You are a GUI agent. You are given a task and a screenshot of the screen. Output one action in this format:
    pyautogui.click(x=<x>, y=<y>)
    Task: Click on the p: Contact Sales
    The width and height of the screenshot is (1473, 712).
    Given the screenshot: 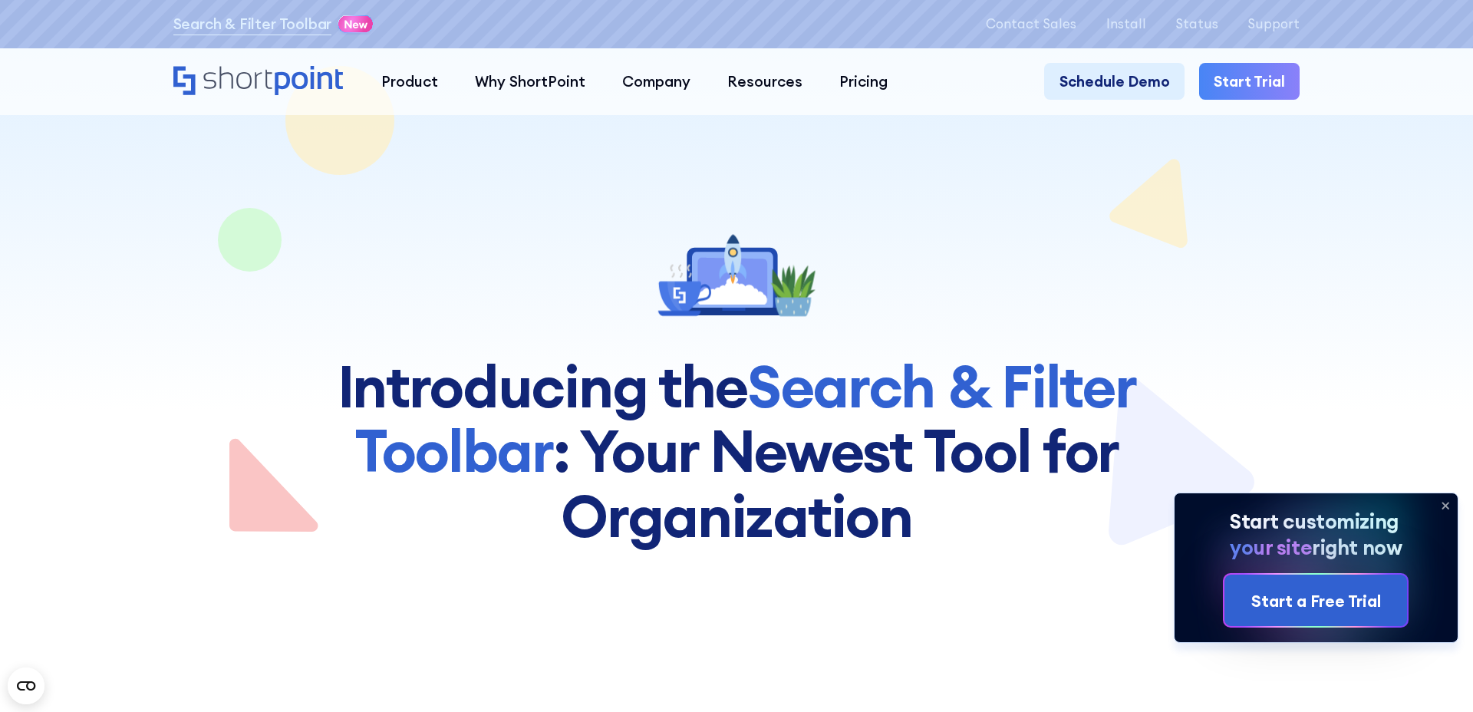 What is the action you would take?
    pyautogui.click(x=1031, y=24)
    